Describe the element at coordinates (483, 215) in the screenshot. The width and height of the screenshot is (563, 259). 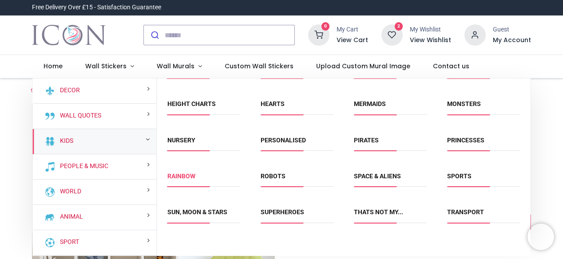
I see `span: Transport` at that location.